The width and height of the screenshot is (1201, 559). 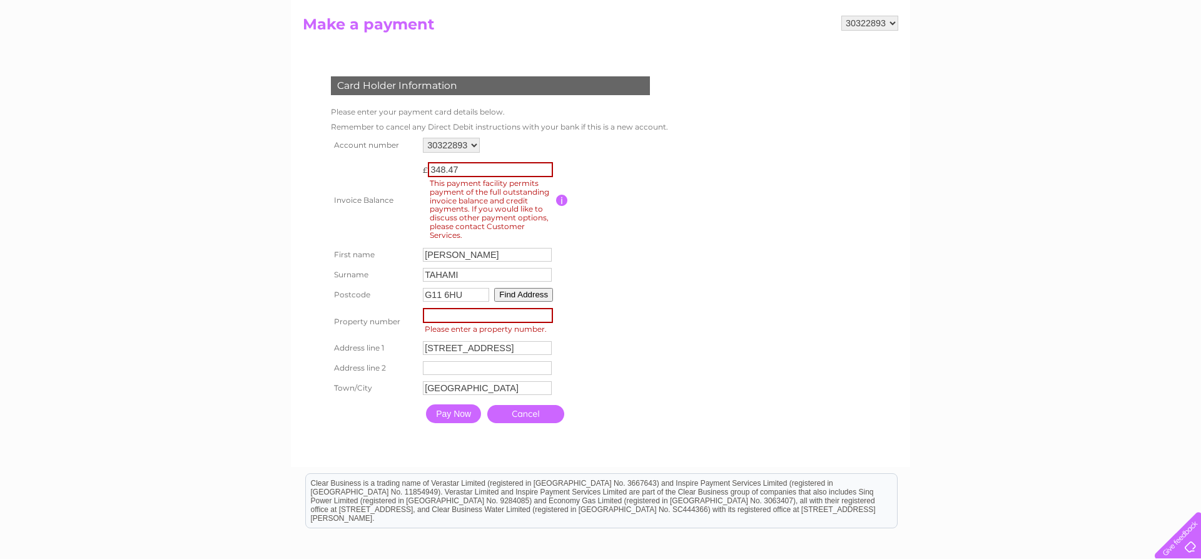 What do you see at coordinates (492, 209) in the screenshot?
I see `span: This payment facility permits payment of the full outstanding invoice balance and credit payments...` at bounding box center [492, 209].